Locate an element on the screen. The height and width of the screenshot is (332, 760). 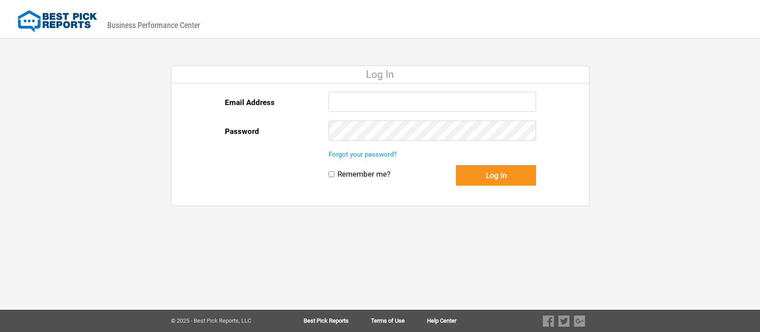
label: Password is located at coordinates (242, 131).